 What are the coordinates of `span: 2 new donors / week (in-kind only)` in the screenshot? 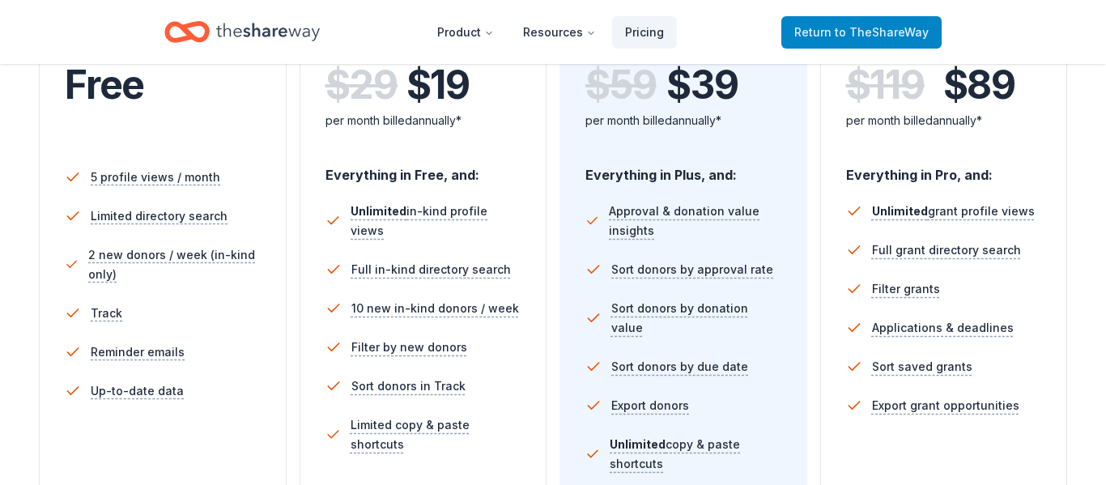 It's located at (174, 265).